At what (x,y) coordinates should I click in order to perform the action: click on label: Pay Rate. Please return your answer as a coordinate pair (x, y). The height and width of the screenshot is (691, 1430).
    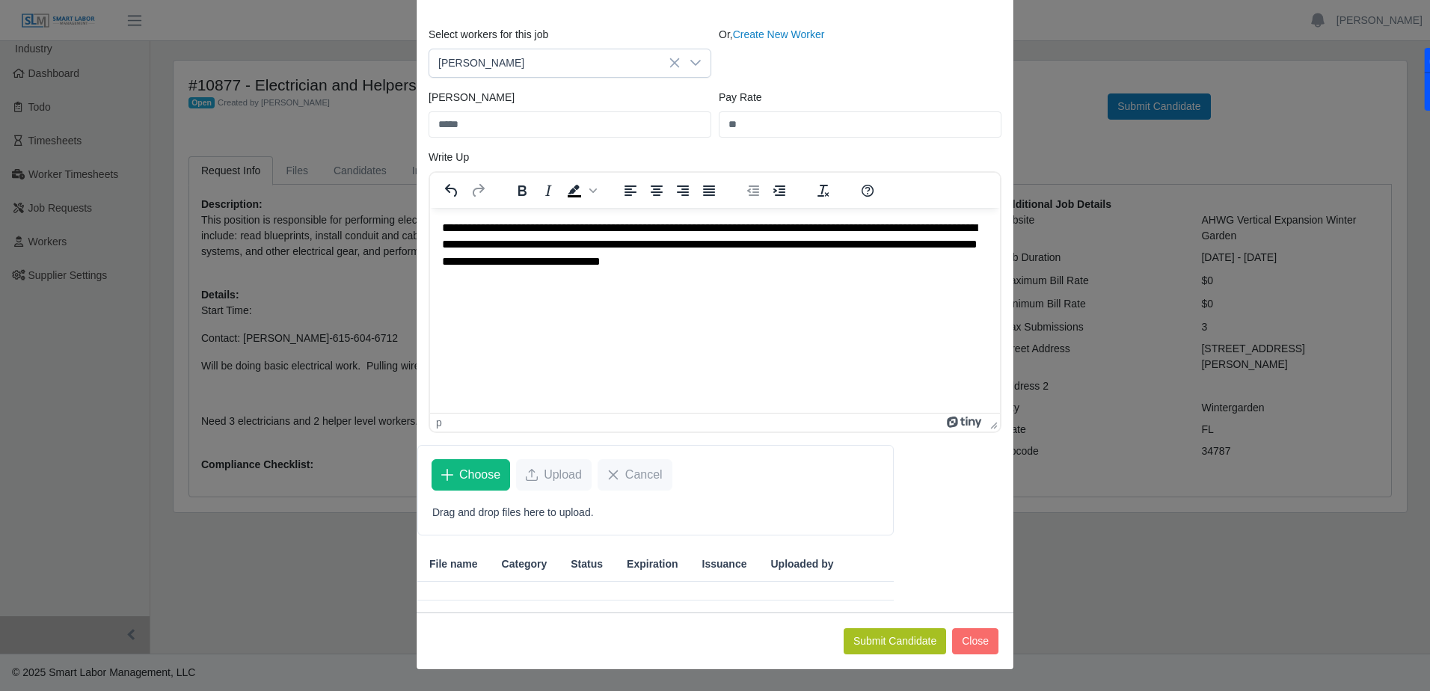
    Looking at the image, I should click on (740, 97).